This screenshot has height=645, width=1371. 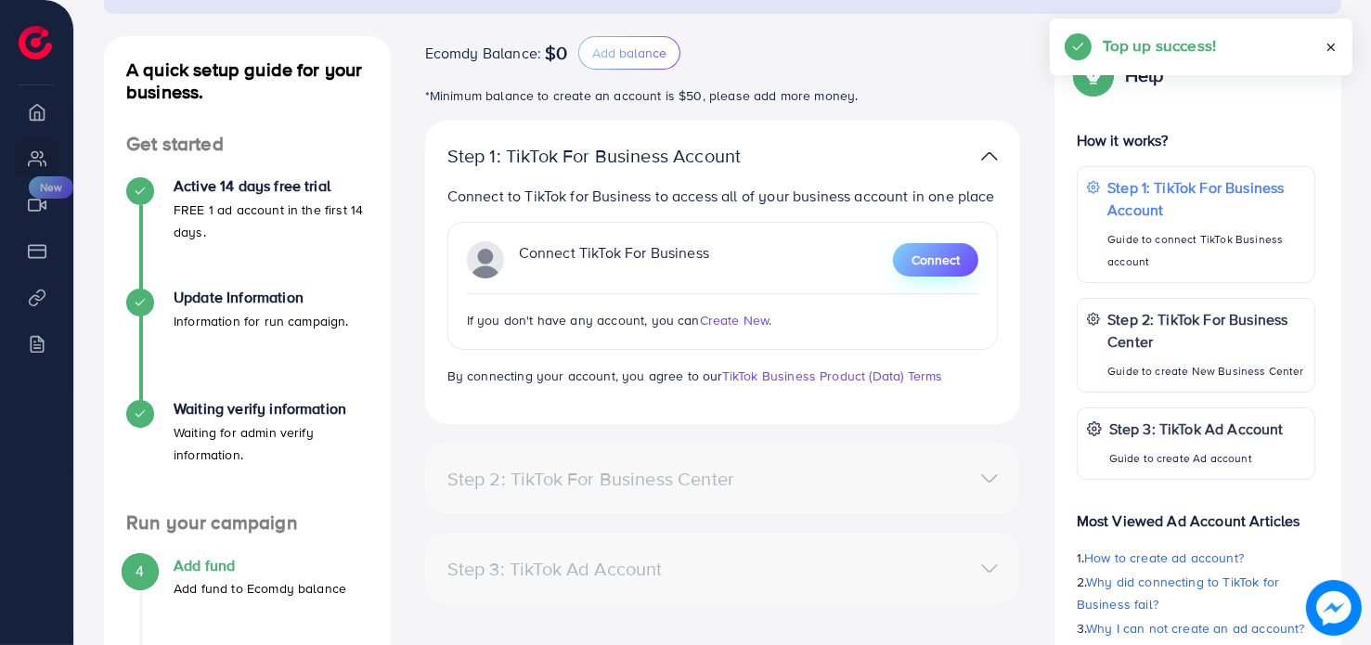 I want to click on h4: Add fund, so click(x=260, y=565).